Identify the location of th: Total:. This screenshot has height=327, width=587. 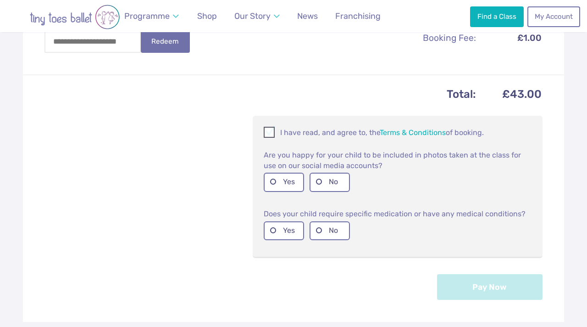
(261, 94).